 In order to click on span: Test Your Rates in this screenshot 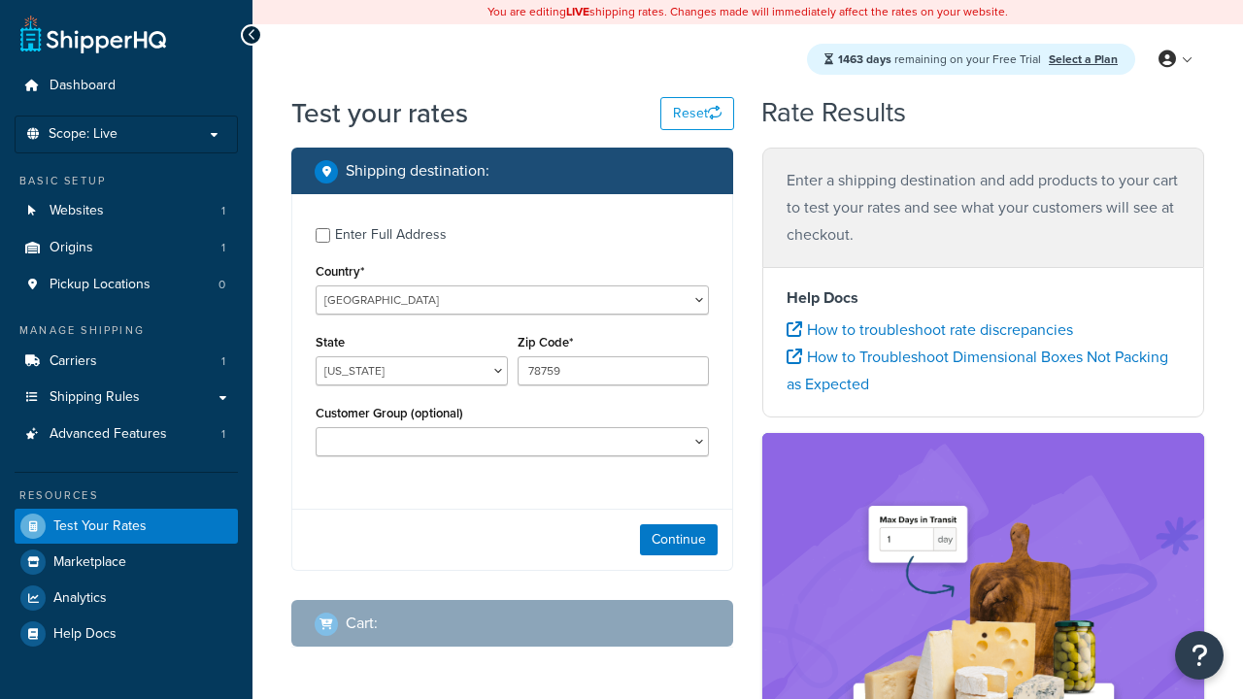, I will do `click(100, 526)`.